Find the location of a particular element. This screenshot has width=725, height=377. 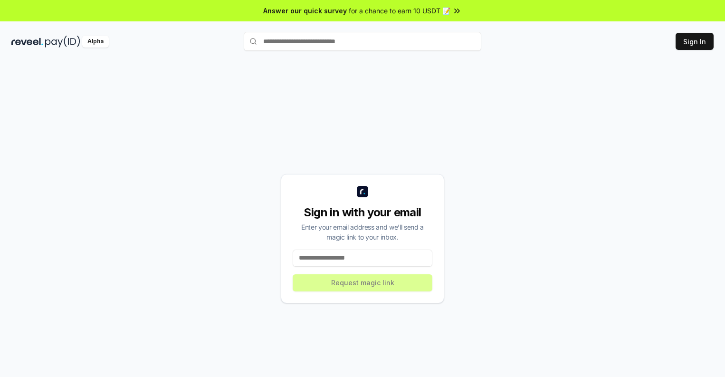

div: Alpha is located at coordinates (95, 41).